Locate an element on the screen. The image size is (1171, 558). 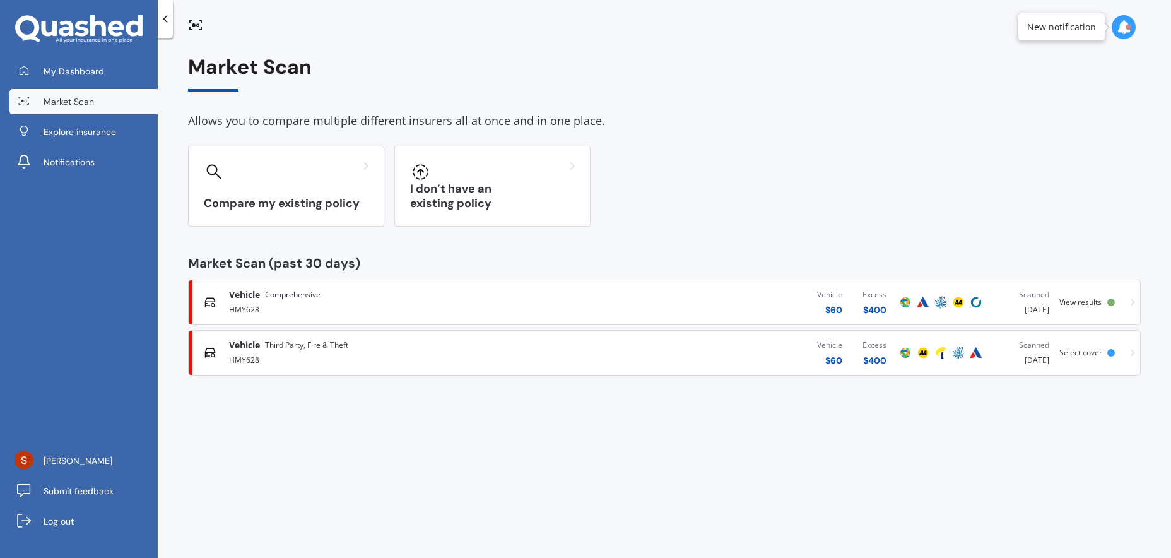
span: My Dashboard is located at coordinates (74, 71).